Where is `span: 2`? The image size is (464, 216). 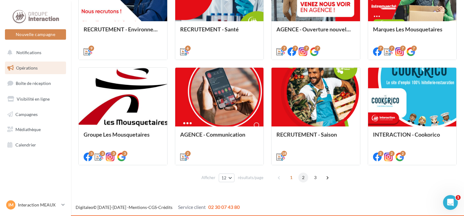
span: 2 is located at coordinates (303, 178).